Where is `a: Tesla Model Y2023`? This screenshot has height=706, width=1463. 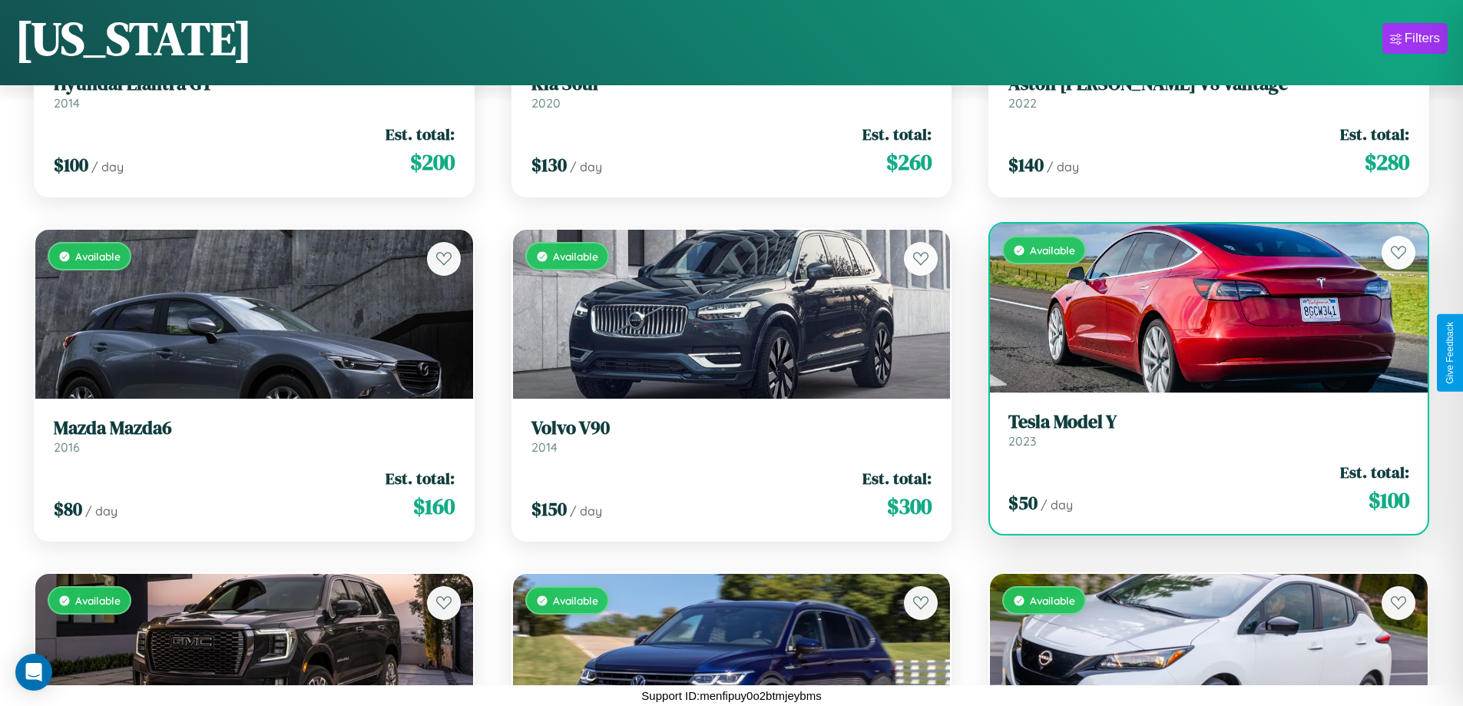 a: Tesla Model Y2023 is located at coordinates (1209, 429).